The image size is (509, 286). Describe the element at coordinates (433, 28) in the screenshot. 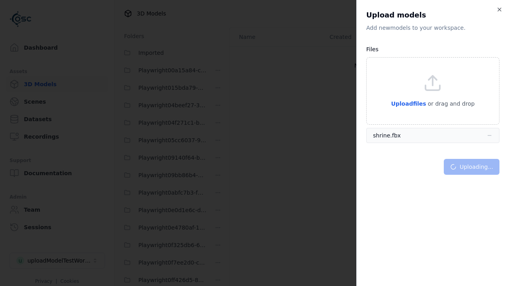

I see `p: Add new model s to your workspace.` at that location.